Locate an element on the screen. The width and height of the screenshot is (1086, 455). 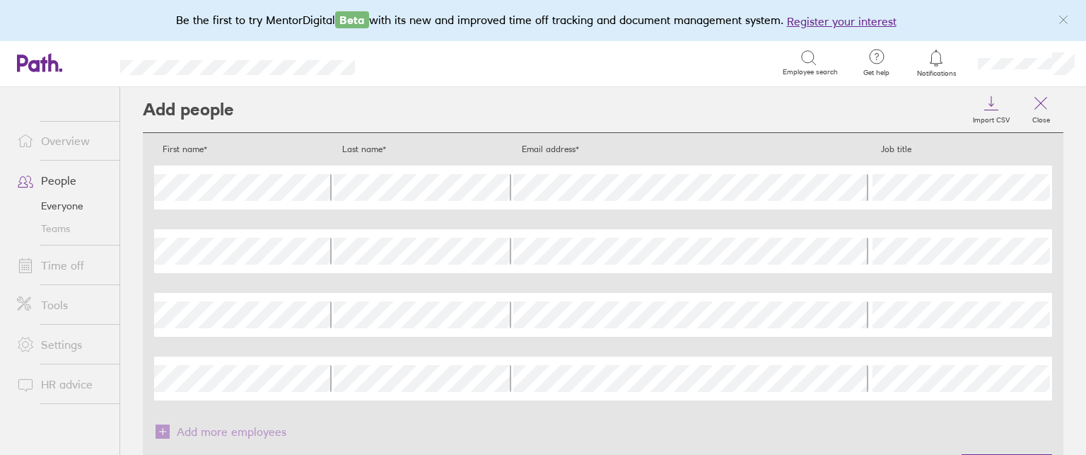
a: Everyone is located at coordinates (62, 206).